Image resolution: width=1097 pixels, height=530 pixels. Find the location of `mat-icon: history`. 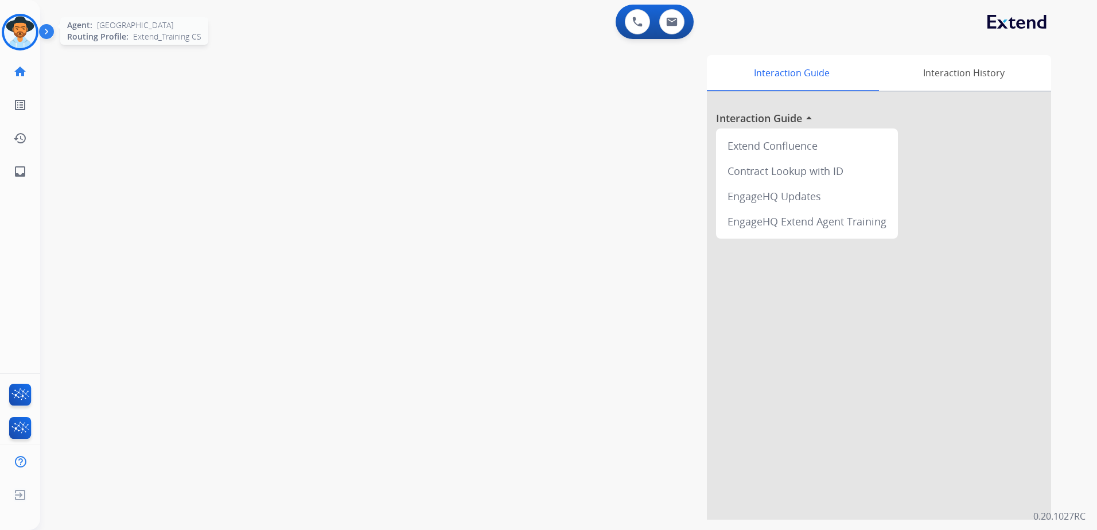

mat-icon: history is located at coordinates (20, 138).